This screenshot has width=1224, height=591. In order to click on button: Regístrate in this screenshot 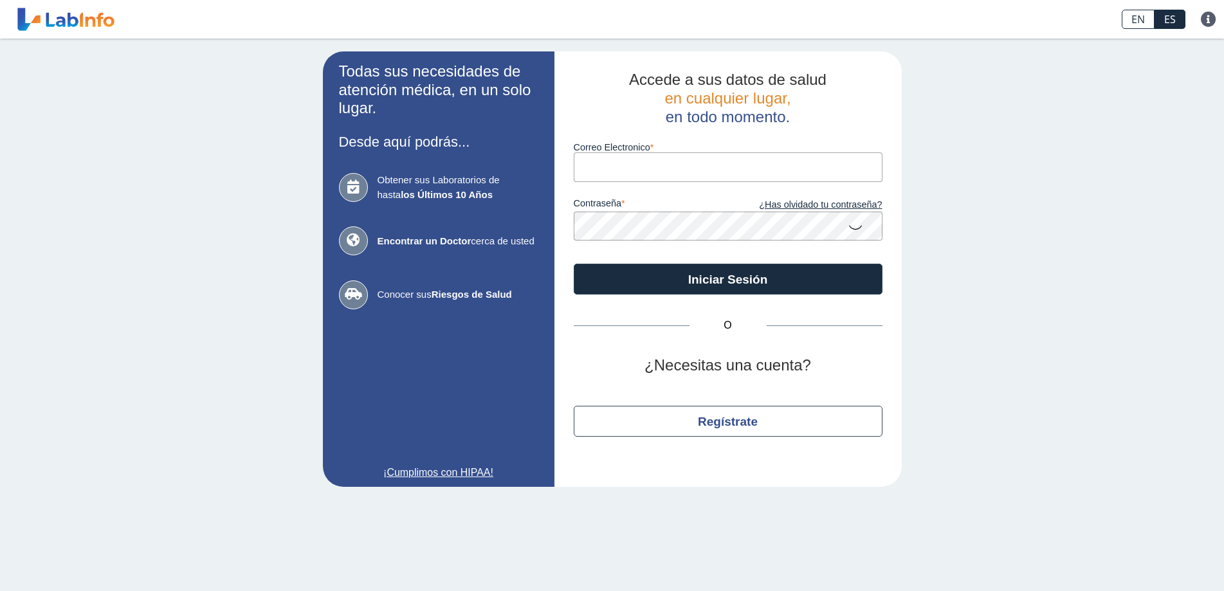, I will do `click(728, 421)`.